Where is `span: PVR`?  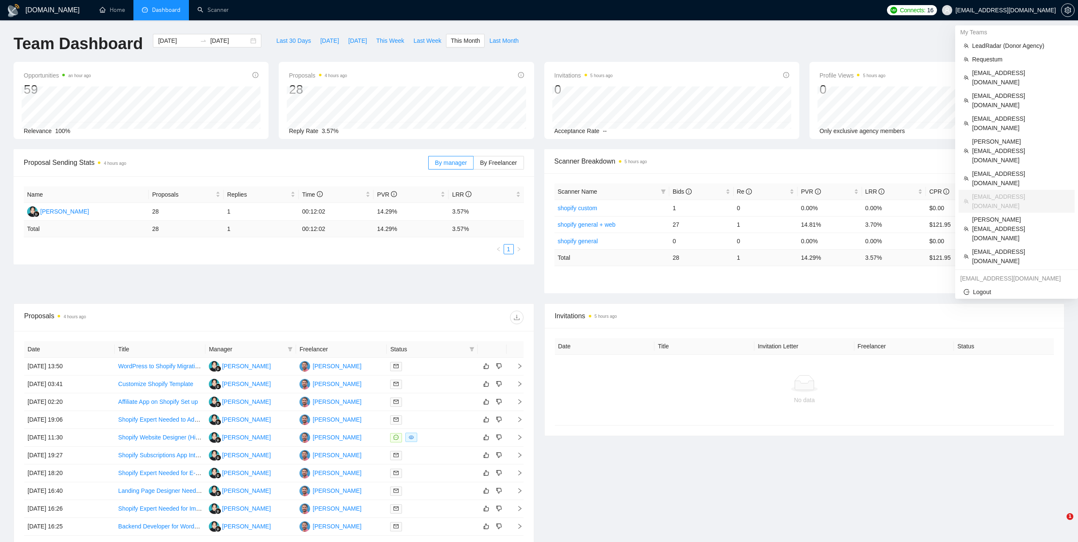 span: PVR is located at coordinates (810, 191).